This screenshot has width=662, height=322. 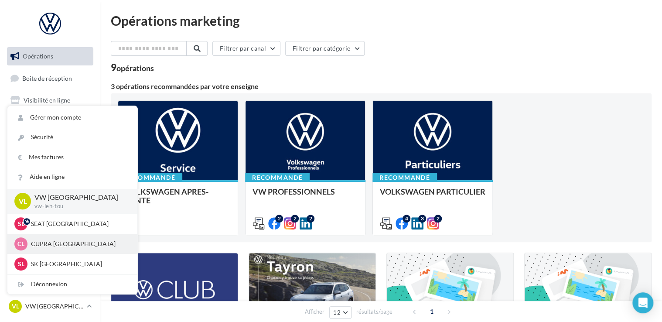 What do you see at coordinates (381, 20) in the screenshot?
I see `div: Opérations marketing` at bounding box center [381, 20].